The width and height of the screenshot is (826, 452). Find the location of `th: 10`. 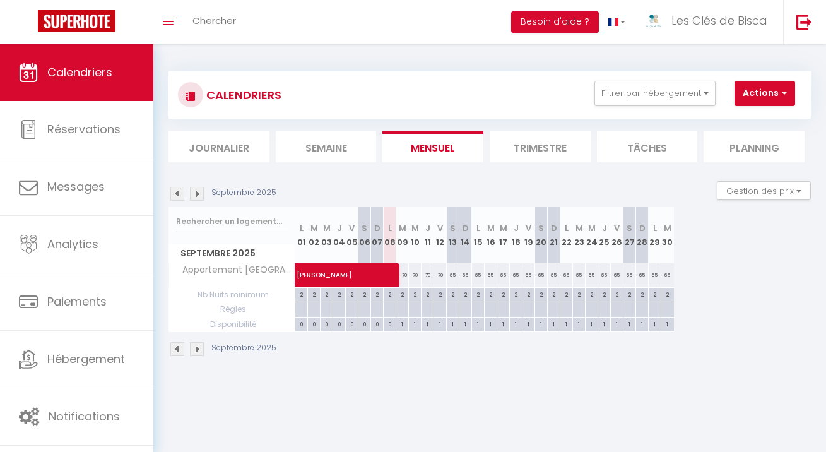

th: 10 is located at coordinates (415, 235).